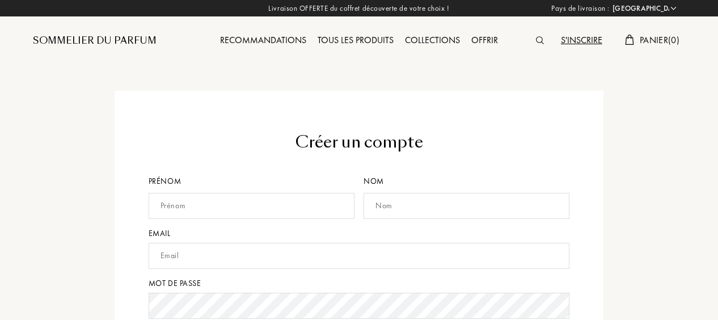 This screenshot has height=320, width=718. What do you see at coordinates (359, 256) in the screenshot?
I see `input: Email` at bounding box center [359, 256].